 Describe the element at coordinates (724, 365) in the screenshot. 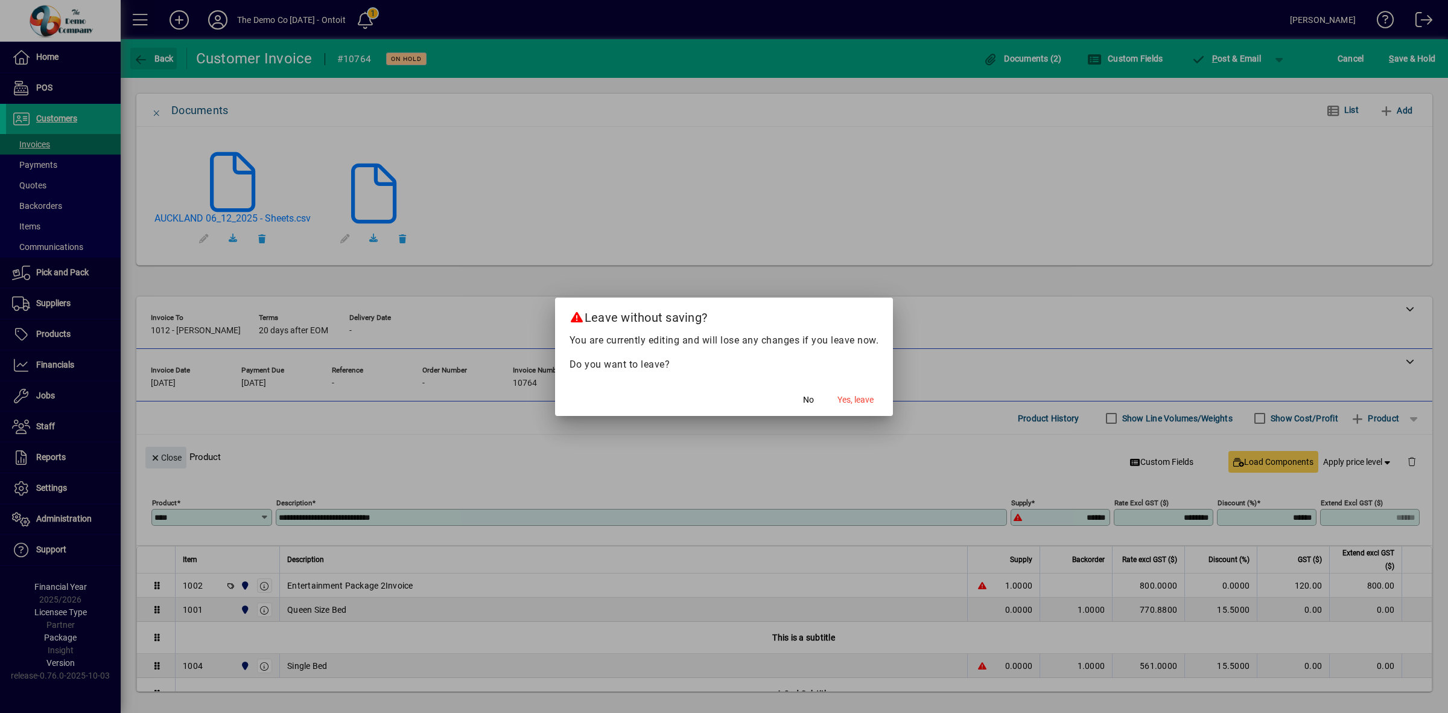

I see `p: Do you want to leave?` at that location.